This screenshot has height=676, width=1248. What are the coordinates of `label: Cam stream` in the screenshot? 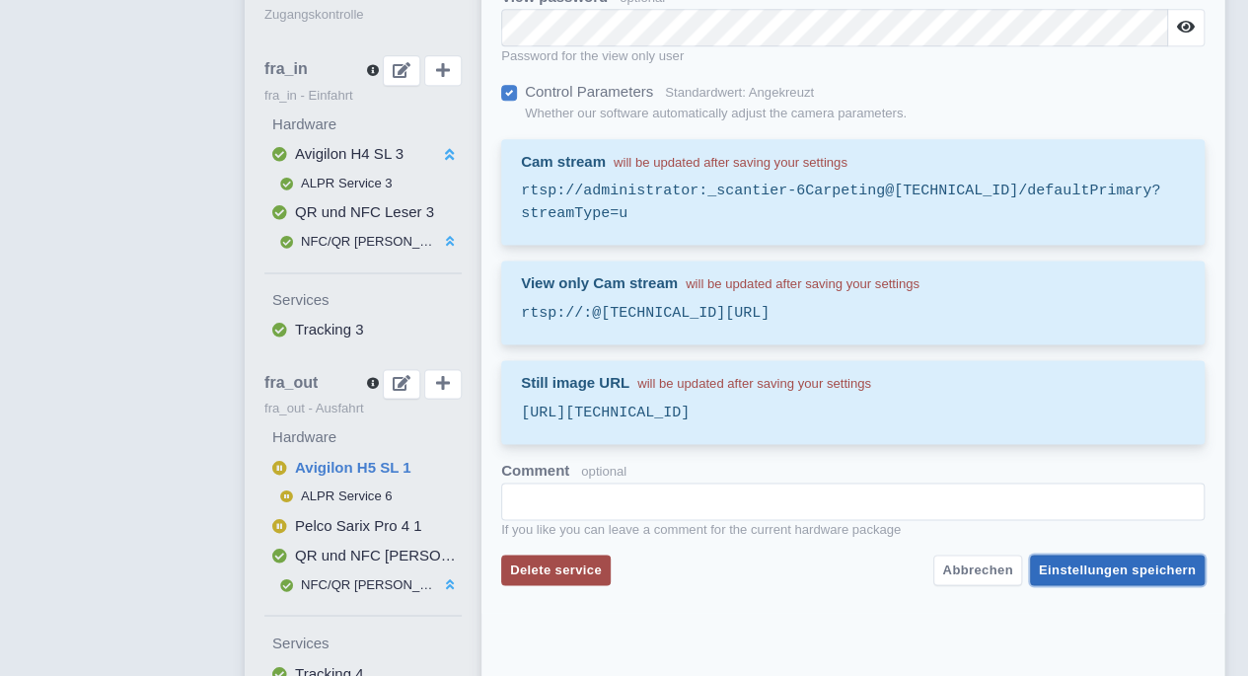 It's located at (684, 162).